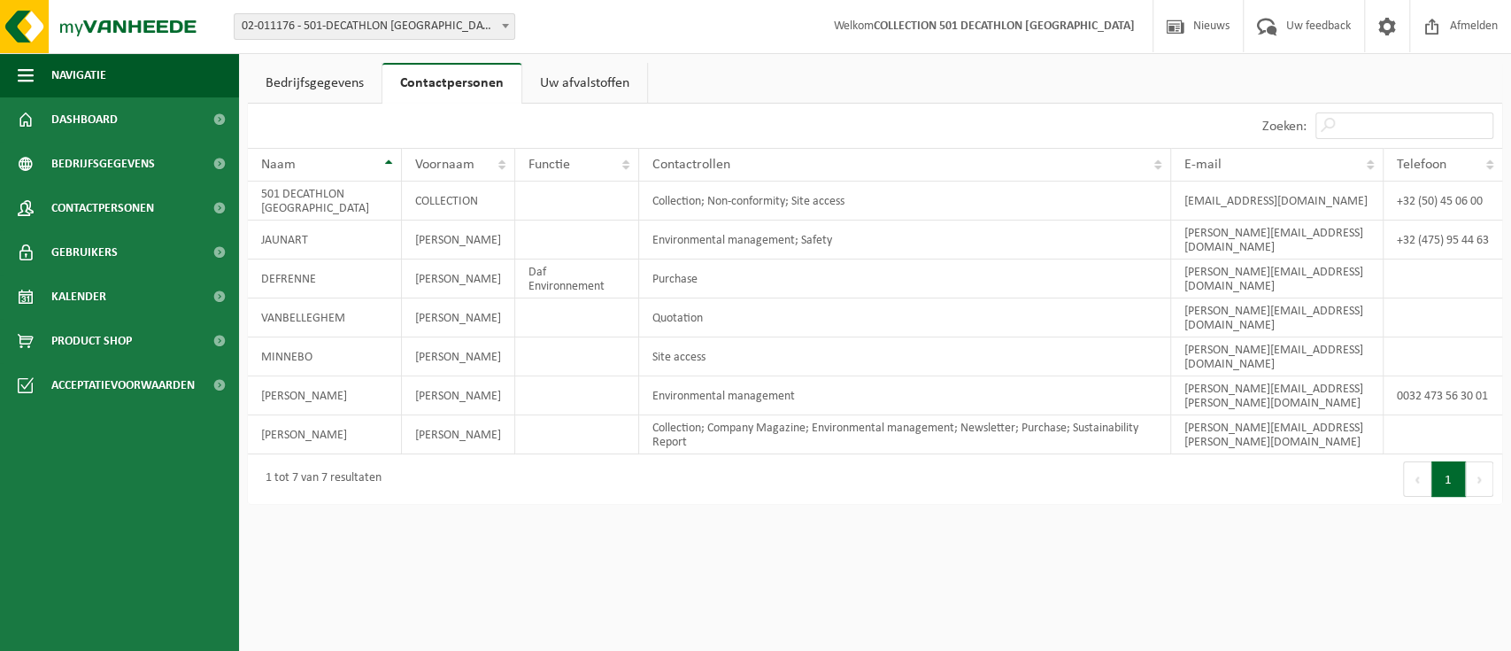 This screenshot has width=1511, height=651. I want to click on span: E-mail, so click(1203, 165).